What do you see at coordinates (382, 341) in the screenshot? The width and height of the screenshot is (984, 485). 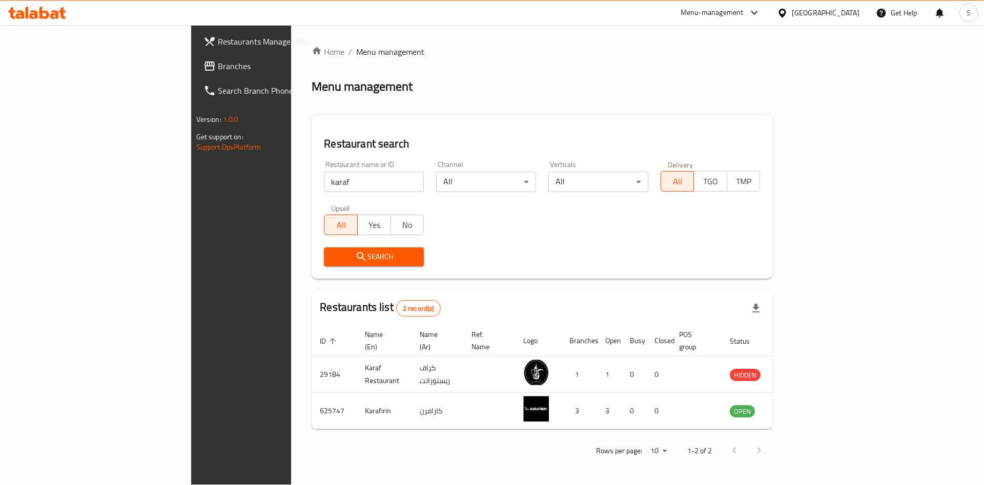 I see `span: Name (En)` at bounding box center [382, 341].